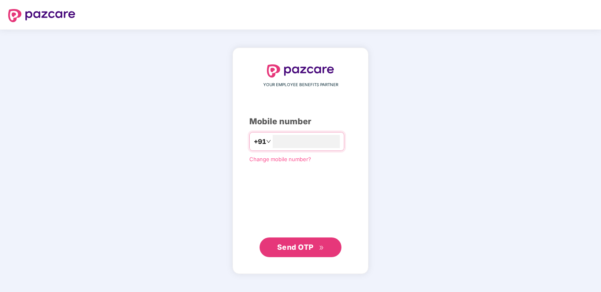 Image resolution: width=601 pixels, height=292 pixels. What do you see at coordinates (295, 247) in the screenshot?
I see `span: Send OTP` at bounding box center [295, 247].